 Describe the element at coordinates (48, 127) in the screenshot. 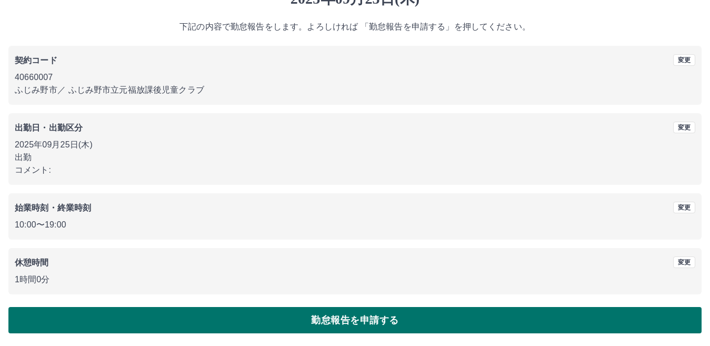

I see `b: 出勤日・出勤区分` at that location.